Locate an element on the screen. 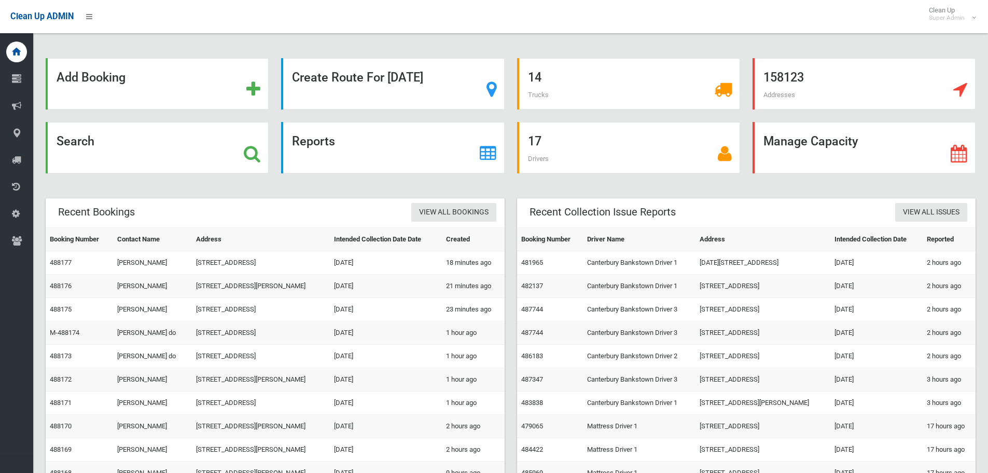 This screenshot has height=473, width=988. span: Drivers is located at coordinates (538, 158).